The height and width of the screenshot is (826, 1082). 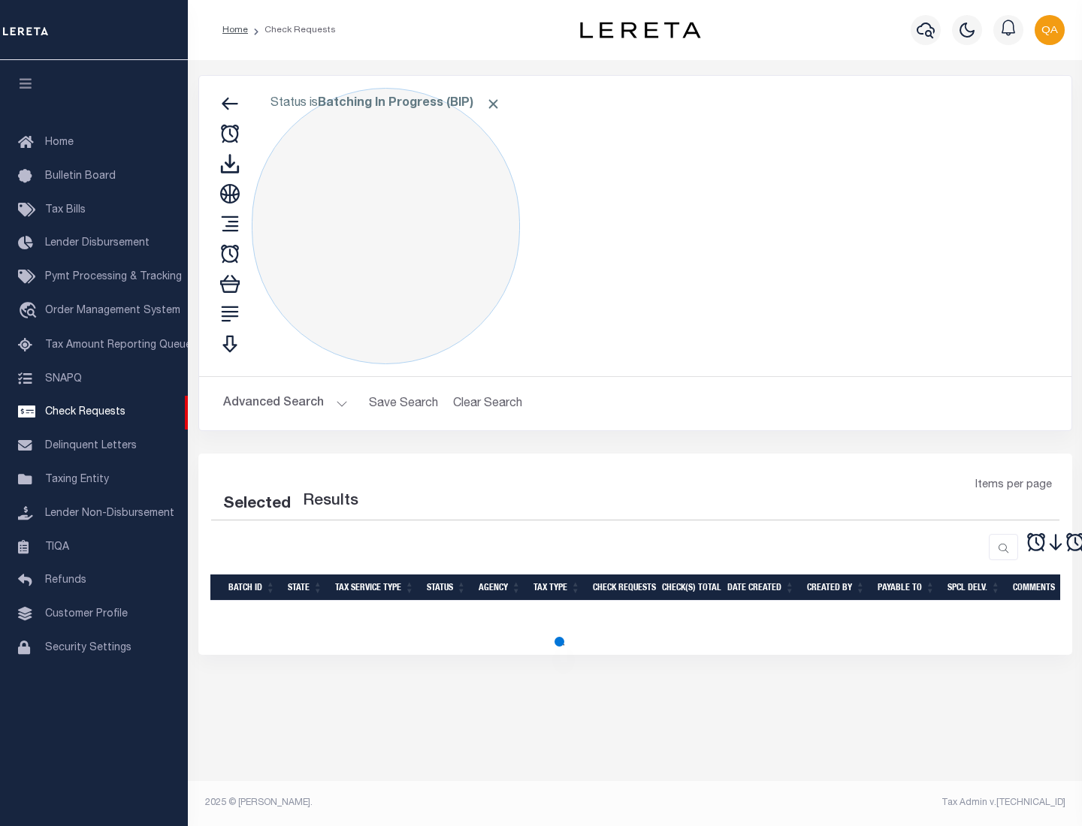 What do you see at coordinates (761, 587) in the screenshot?
I see `th: Date Created` at bounding box center [761, 587].